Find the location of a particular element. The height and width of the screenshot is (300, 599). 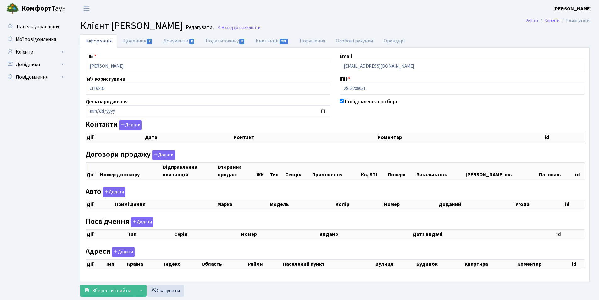

label: Повідомлення про борг is located at coordinates (371, 102).